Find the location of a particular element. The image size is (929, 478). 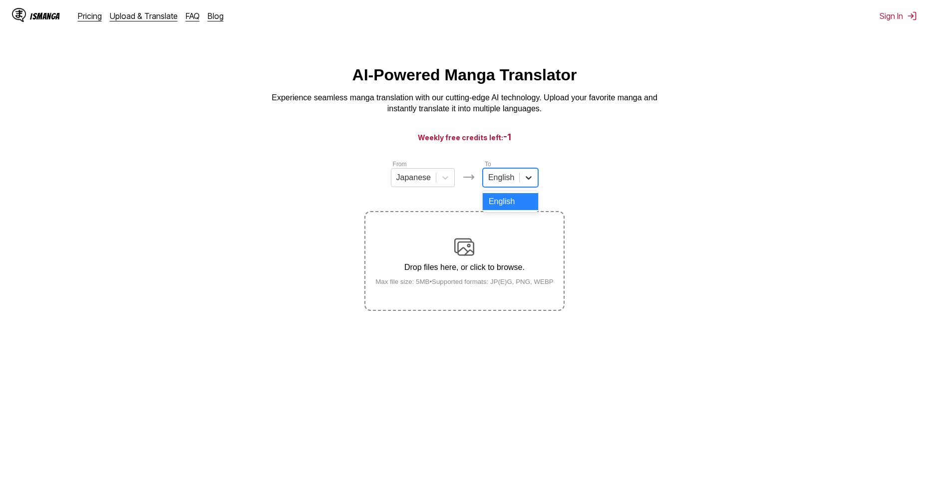

a: FAQ is located at coordinates (193, 16).